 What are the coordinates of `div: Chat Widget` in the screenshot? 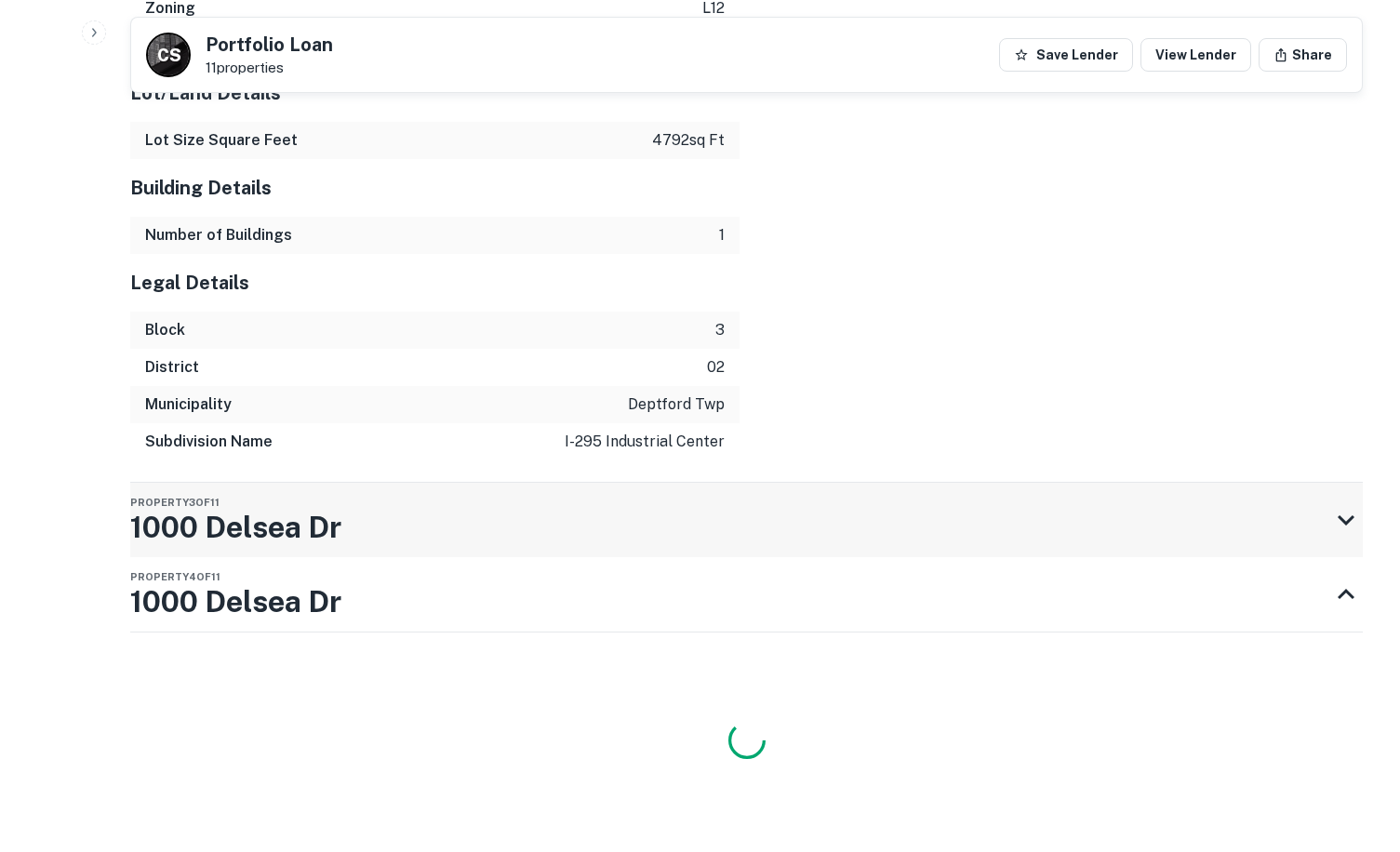 It's located at (1353, 748).